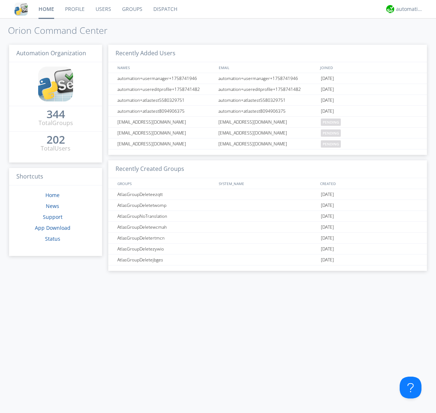 This screenshot has width=436, height=413. I want to click on div: AtlasGroupDeletertmcn, so click(166, 238).